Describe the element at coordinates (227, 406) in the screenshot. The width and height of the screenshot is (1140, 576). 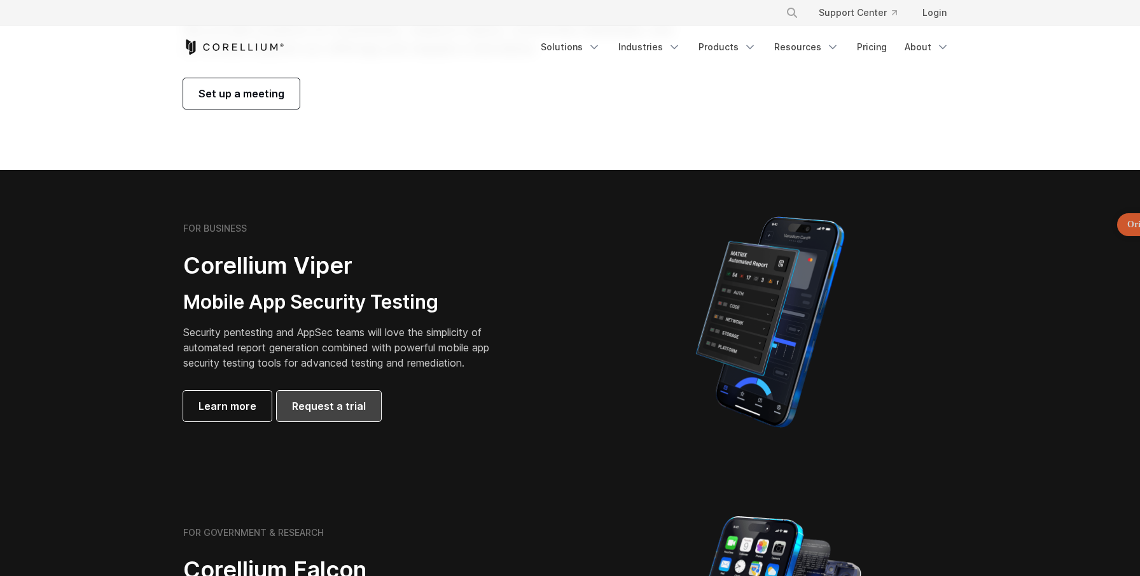
I see `span: Learn more` at that location.